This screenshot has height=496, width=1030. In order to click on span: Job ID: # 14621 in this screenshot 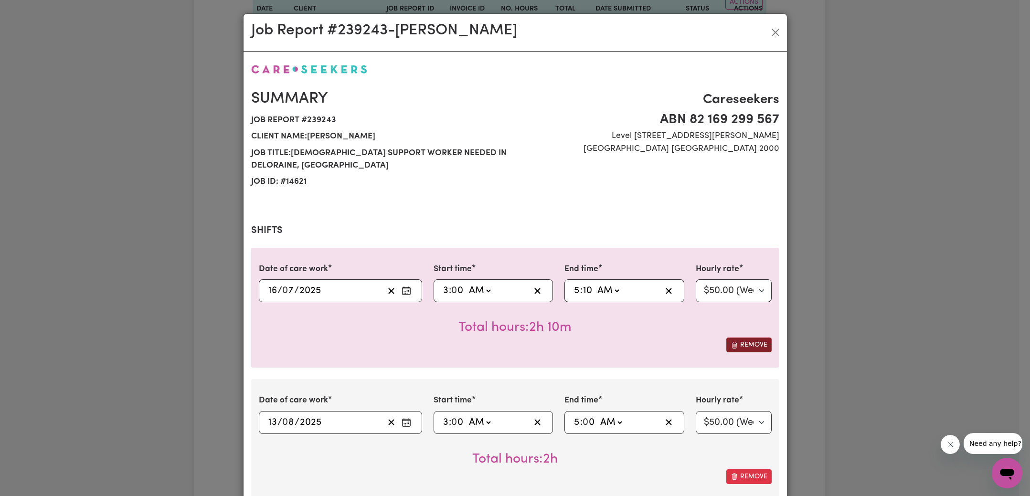, I will do `click(380, 182)`.